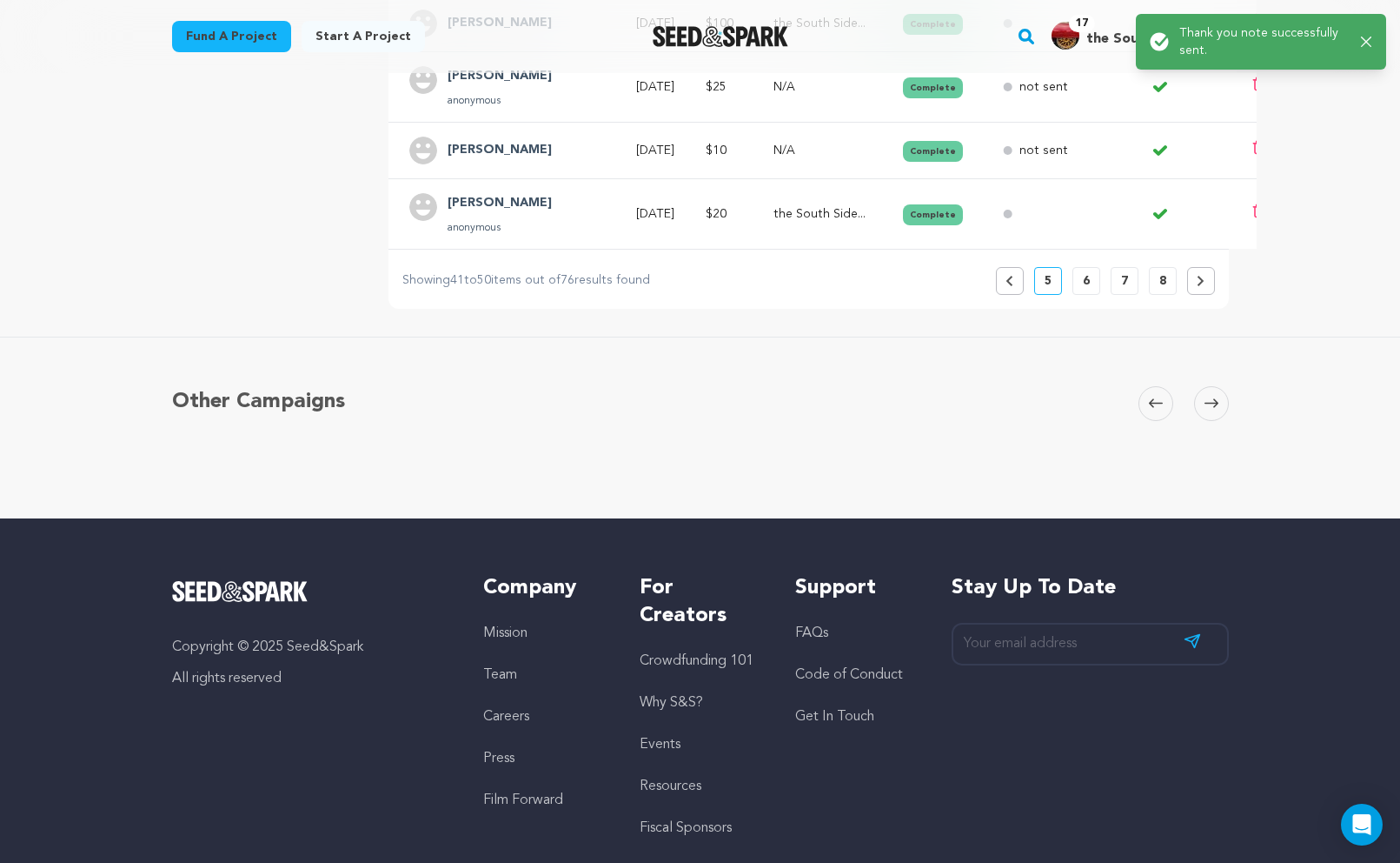  What do you see at coordinates (500, 203) in the screenshot?
I see `h4: Lucy` at bounding box center [500, 203].